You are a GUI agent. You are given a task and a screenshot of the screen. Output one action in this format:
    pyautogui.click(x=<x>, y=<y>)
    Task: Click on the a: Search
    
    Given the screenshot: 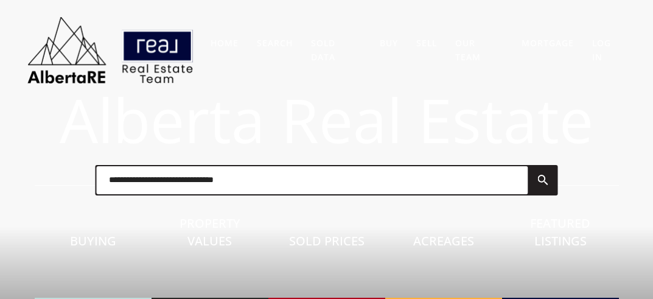 What is the action you would take?
    pyautogui.click(x=274, y=43)
    